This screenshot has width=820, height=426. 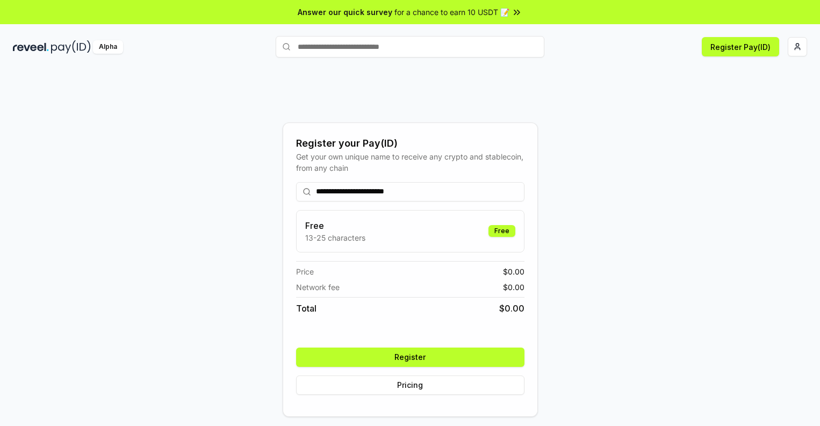 What do you see at coordinates (345, 12) in the screenshot?
I see `span: Answer our quick survey` at bounding box center [345, 12].